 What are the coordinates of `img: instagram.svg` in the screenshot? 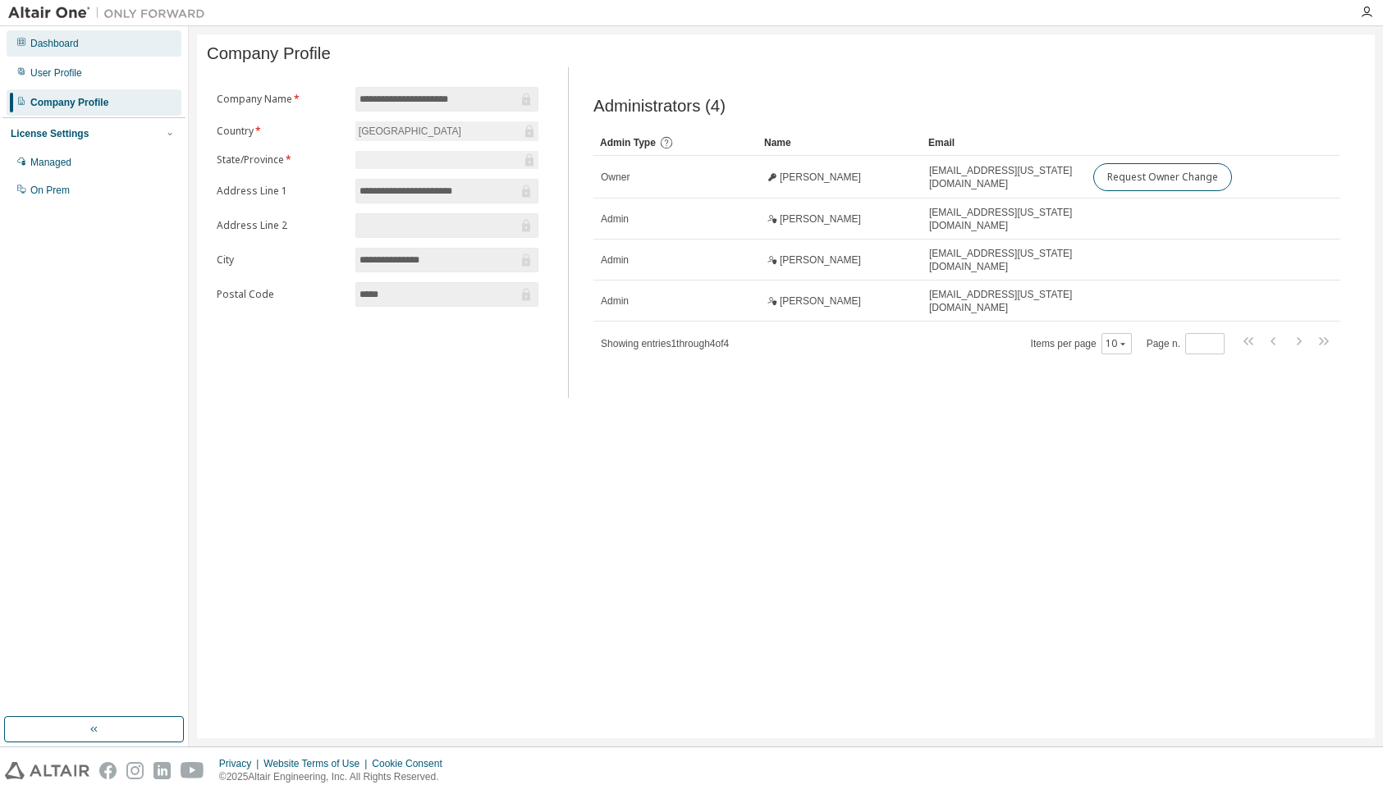 It's located at (135, 771).